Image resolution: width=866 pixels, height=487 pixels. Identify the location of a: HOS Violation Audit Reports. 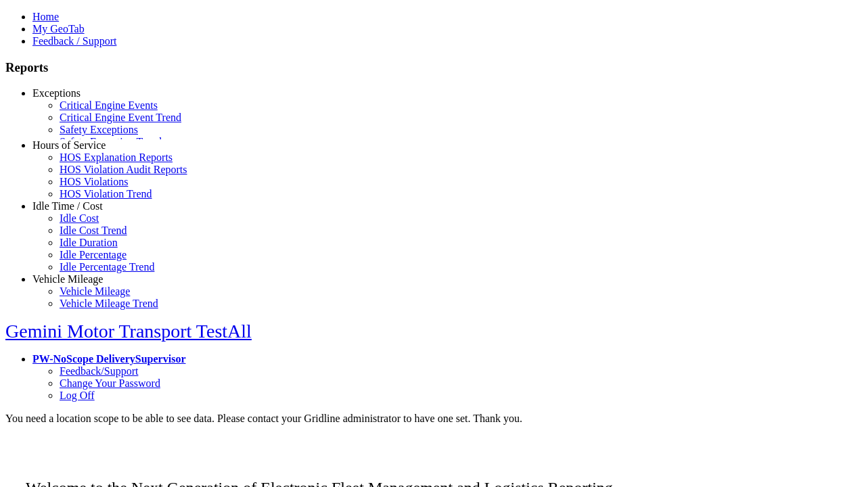
(123, 169).